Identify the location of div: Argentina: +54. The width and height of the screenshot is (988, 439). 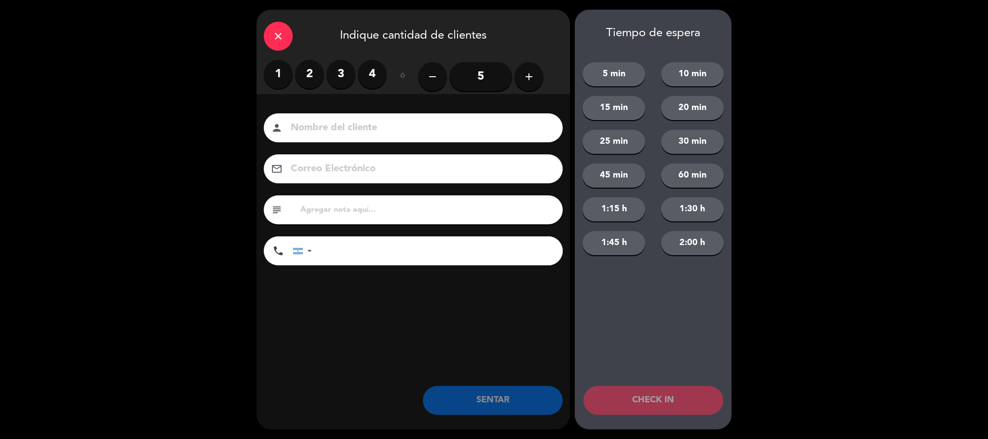
(304, 251).